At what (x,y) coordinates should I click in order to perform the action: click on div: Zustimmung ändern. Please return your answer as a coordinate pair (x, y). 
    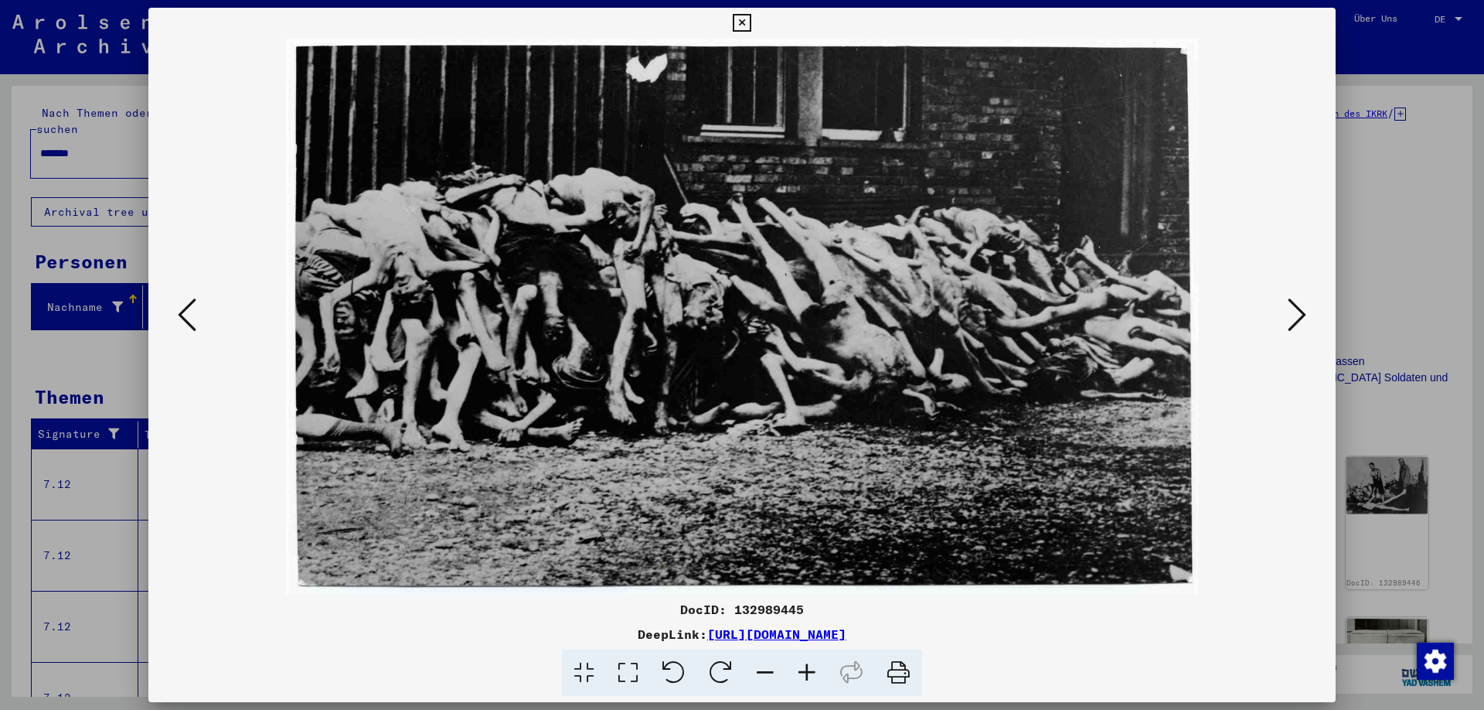
    Looking at the image, I should click on (1435, 660).